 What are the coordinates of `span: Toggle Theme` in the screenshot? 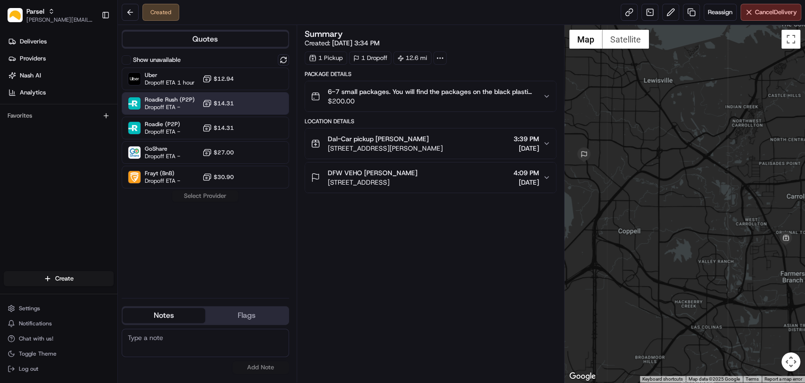 It's located at (38, 353).